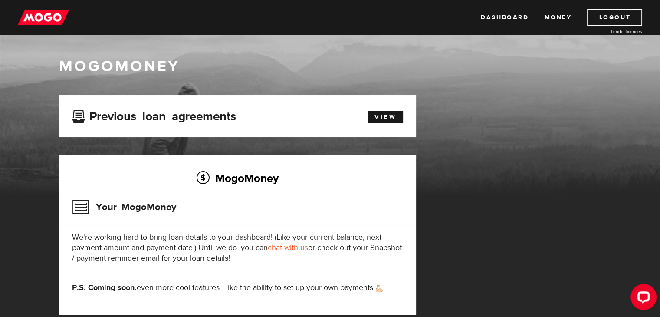 The image size is (660, 317). I want to click on a: Money, so click(557, 17).